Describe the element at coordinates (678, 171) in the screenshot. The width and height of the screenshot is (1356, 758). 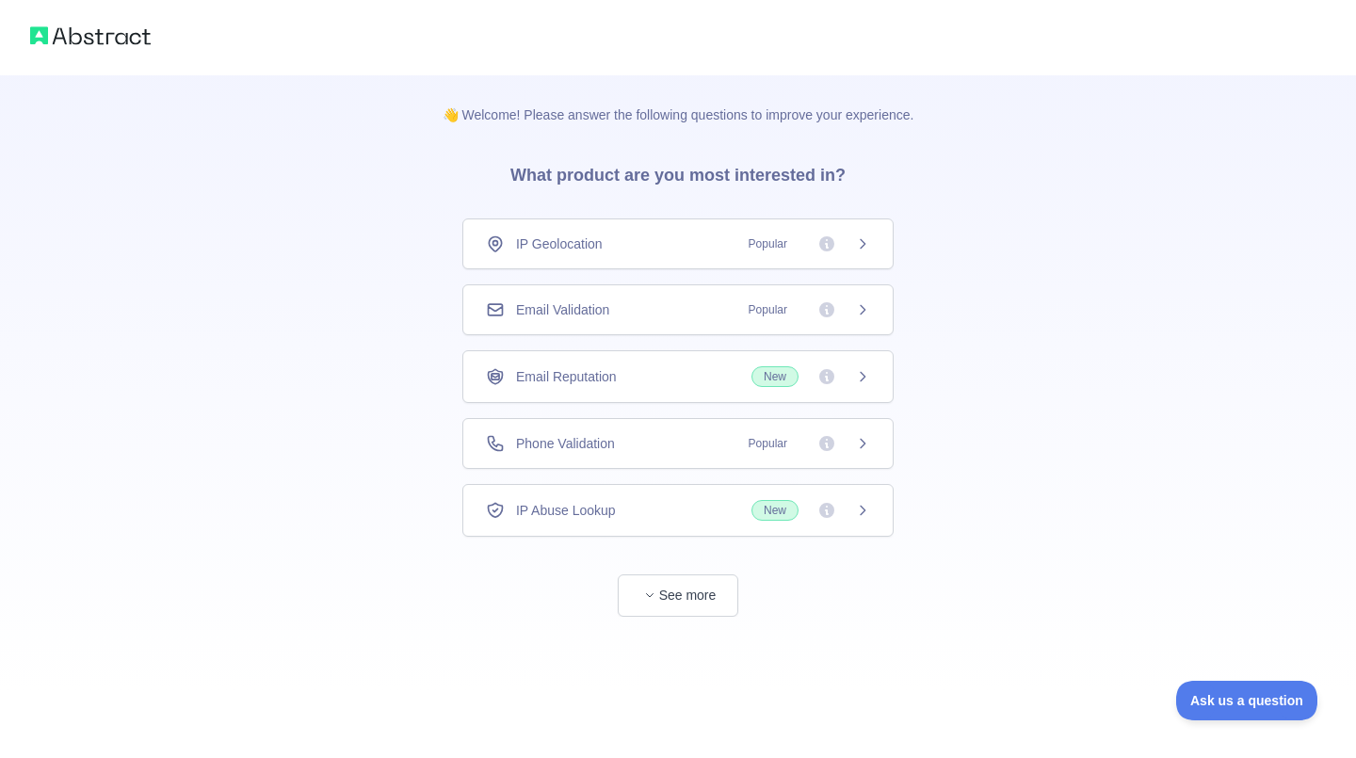
I see `h3: What product are you most interested in?` at that location.